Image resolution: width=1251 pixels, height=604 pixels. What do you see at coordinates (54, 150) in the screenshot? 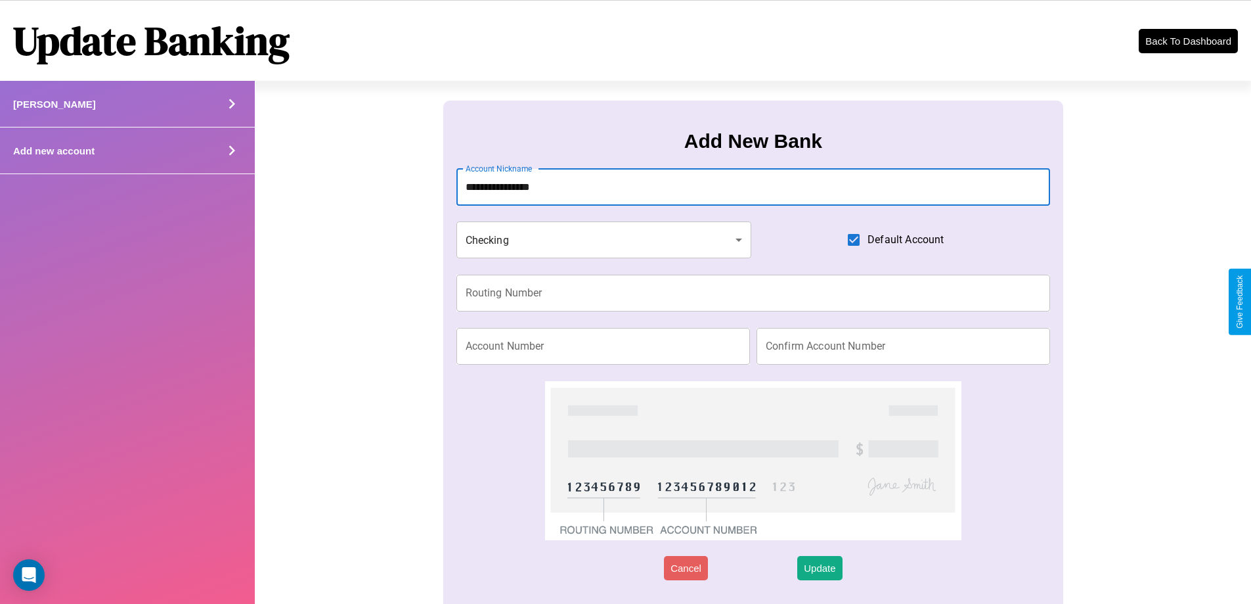
I see `h4: Add new account` at bounding box center [54, 150].